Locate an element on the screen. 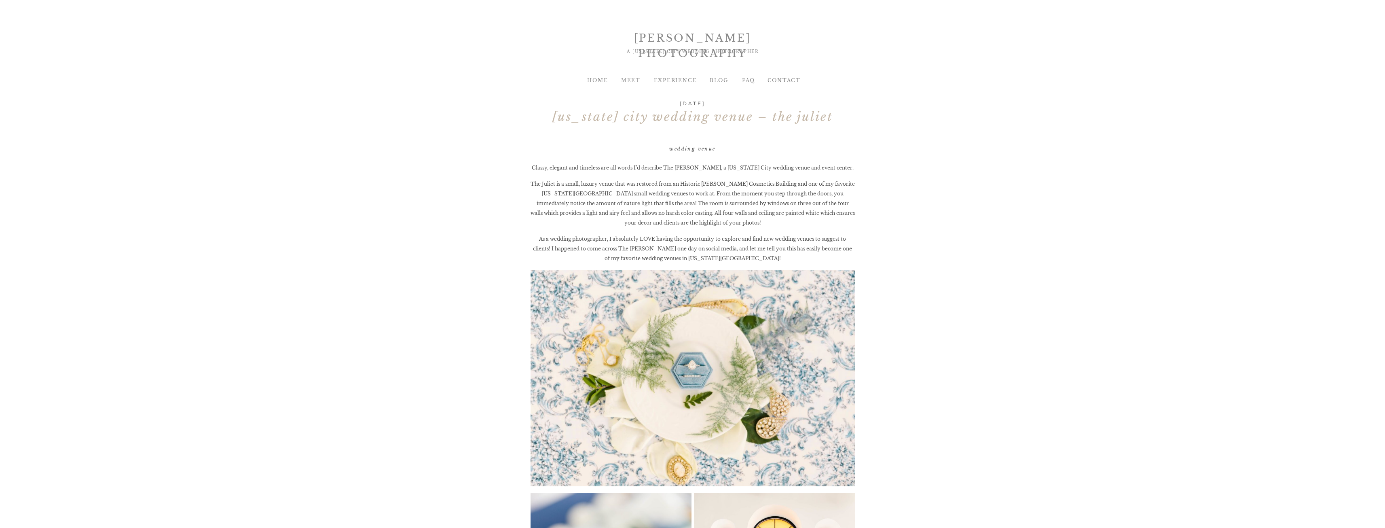 This screenshot has height=528, width=1385. a: MEET is located at coordinates (631, 80).